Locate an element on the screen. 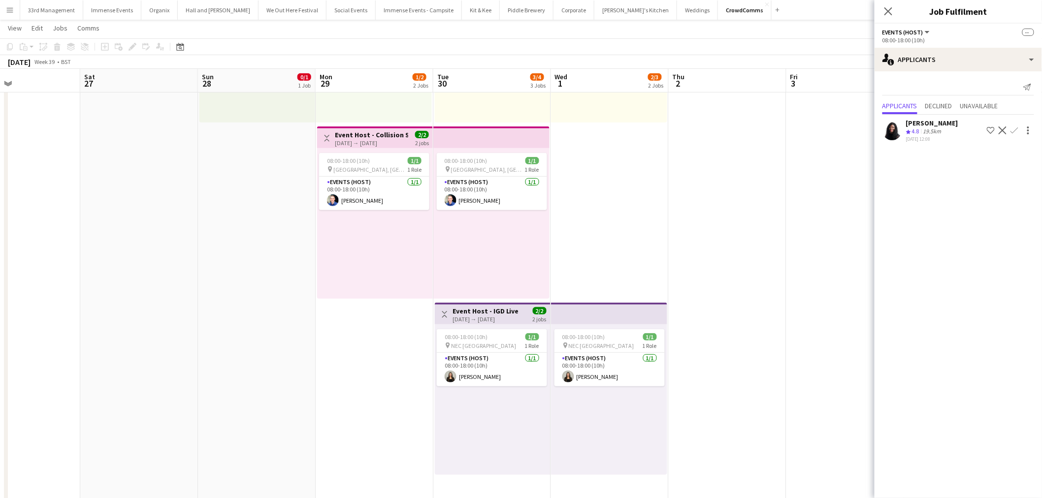  a: Edit is located at coordinates (37, 28).